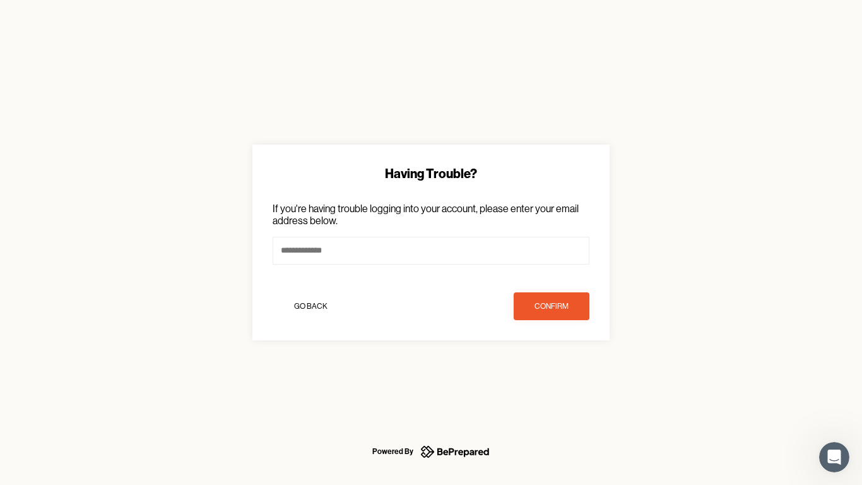 The image size is (862, 485). I want to click on button: Go Back, so click(311, 306).